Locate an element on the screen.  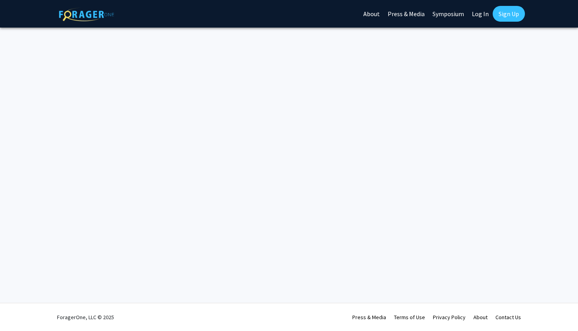
a: About is located at coordinates (481, 317).